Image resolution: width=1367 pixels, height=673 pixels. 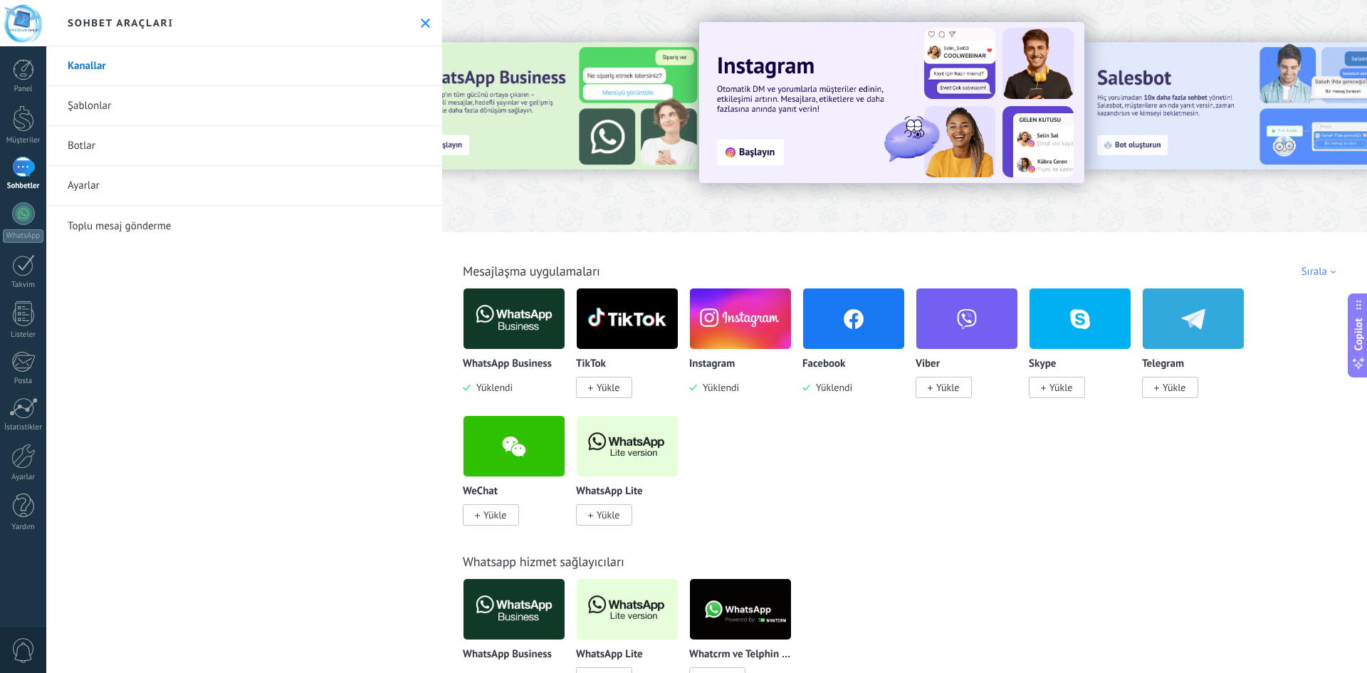 I want to click on a: Toplu mesaj gönderme, so click(x=244, y=226).